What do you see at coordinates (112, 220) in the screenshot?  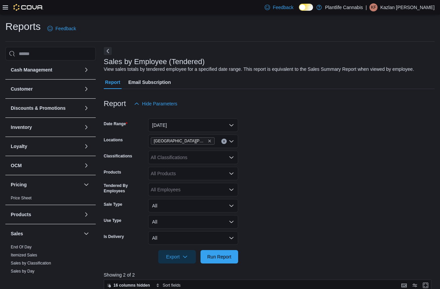 I see `label: Use Type` at bounding box center [112, 220].